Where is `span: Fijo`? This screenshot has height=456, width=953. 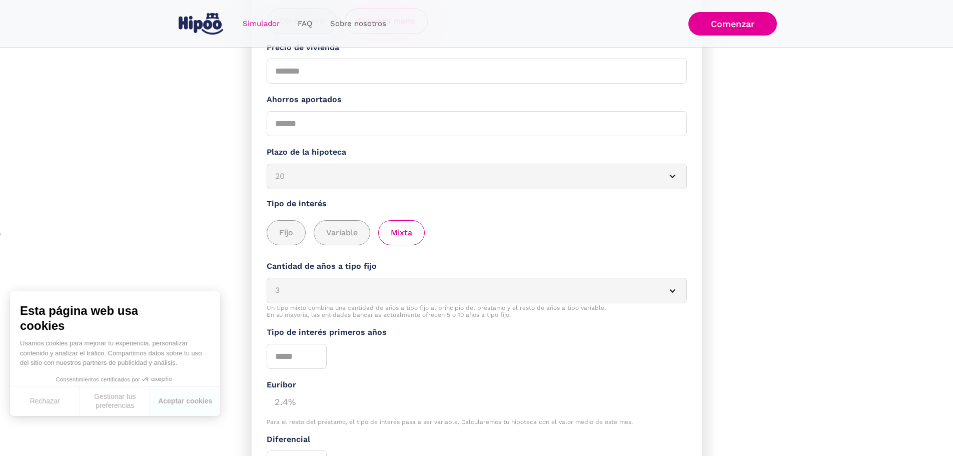 span: Fijo is located at coordinates (286, 233).